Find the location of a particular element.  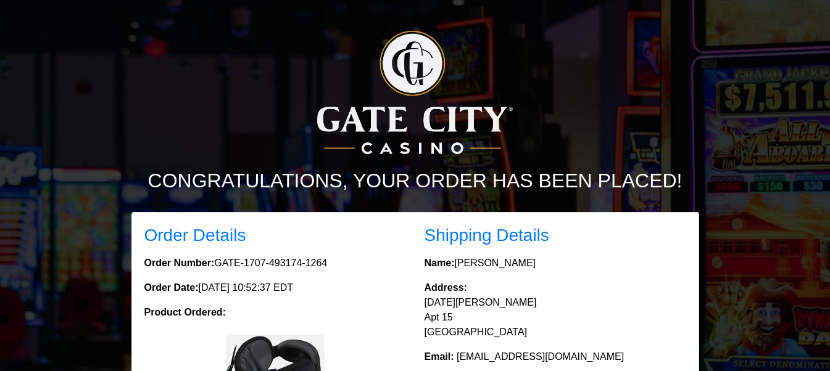

strong: Email: is located at coordinates (439, 357).